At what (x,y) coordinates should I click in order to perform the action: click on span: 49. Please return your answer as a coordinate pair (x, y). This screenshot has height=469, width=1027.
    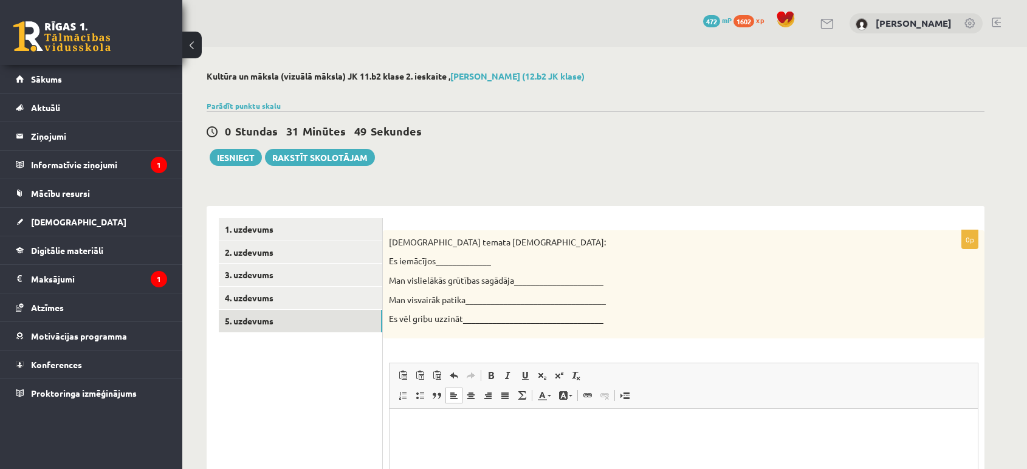
    Looking at the image, I should click on (360, 131).